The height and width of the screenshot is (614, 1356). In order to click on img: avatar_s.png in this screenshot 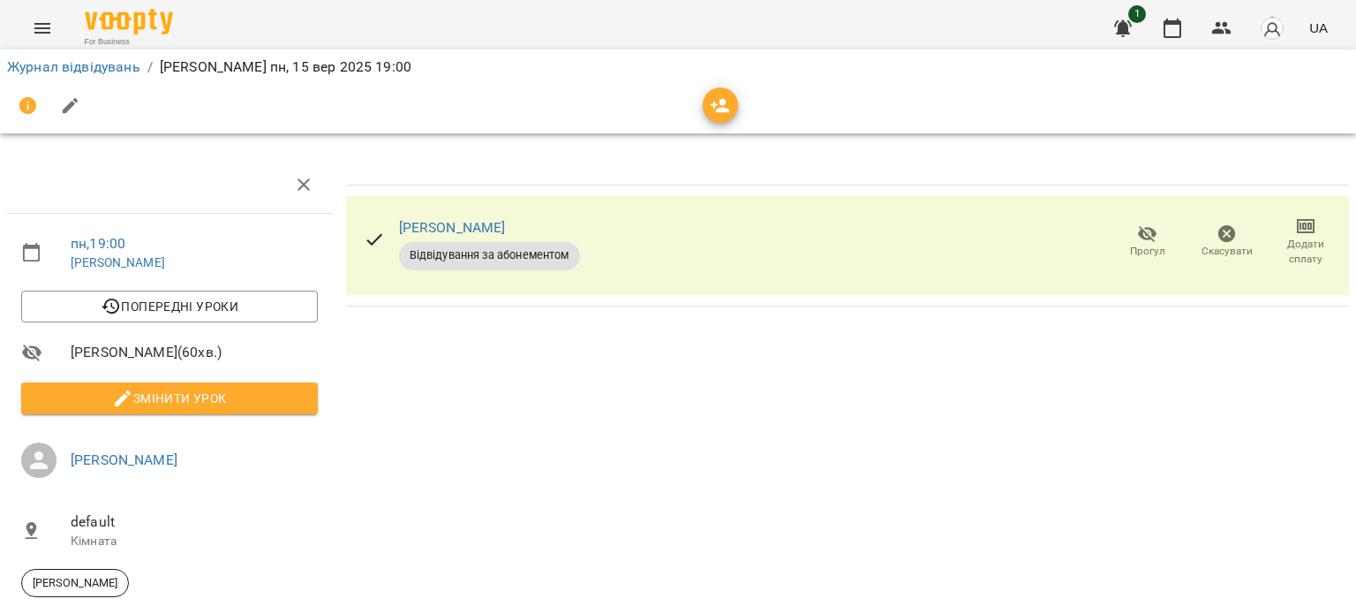, I will do `click(1272, 28)`.